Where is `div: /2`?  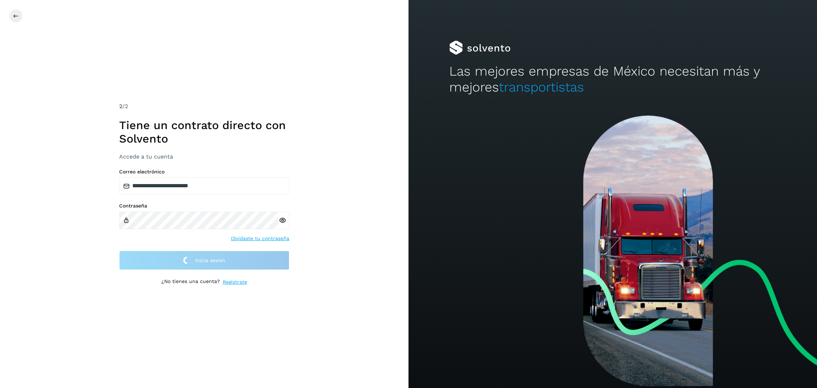
div: /2 is located at coordinates (204, 106).